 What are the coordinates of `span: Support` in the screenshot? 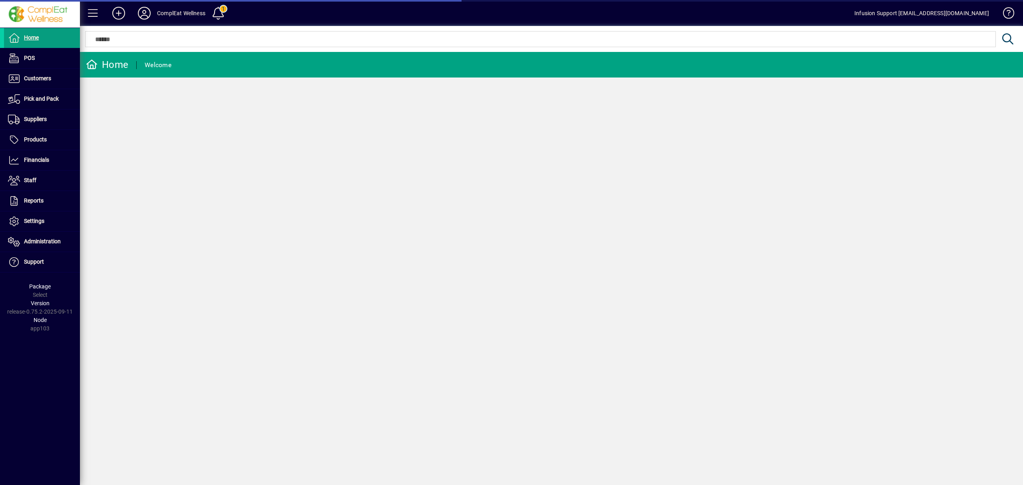 It's located at (34, 262).